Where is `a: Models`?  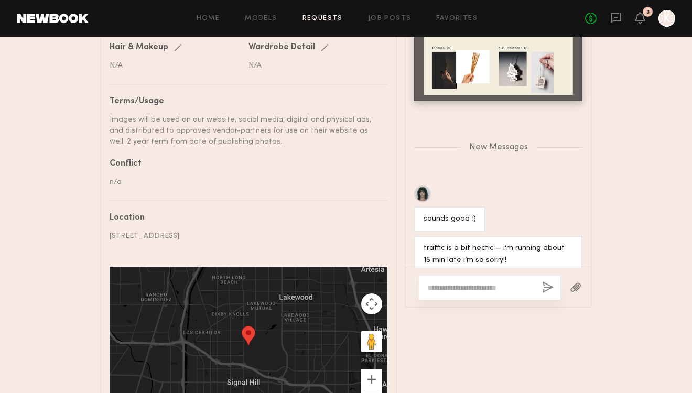
a: Models is located at coordinates (260, 18).